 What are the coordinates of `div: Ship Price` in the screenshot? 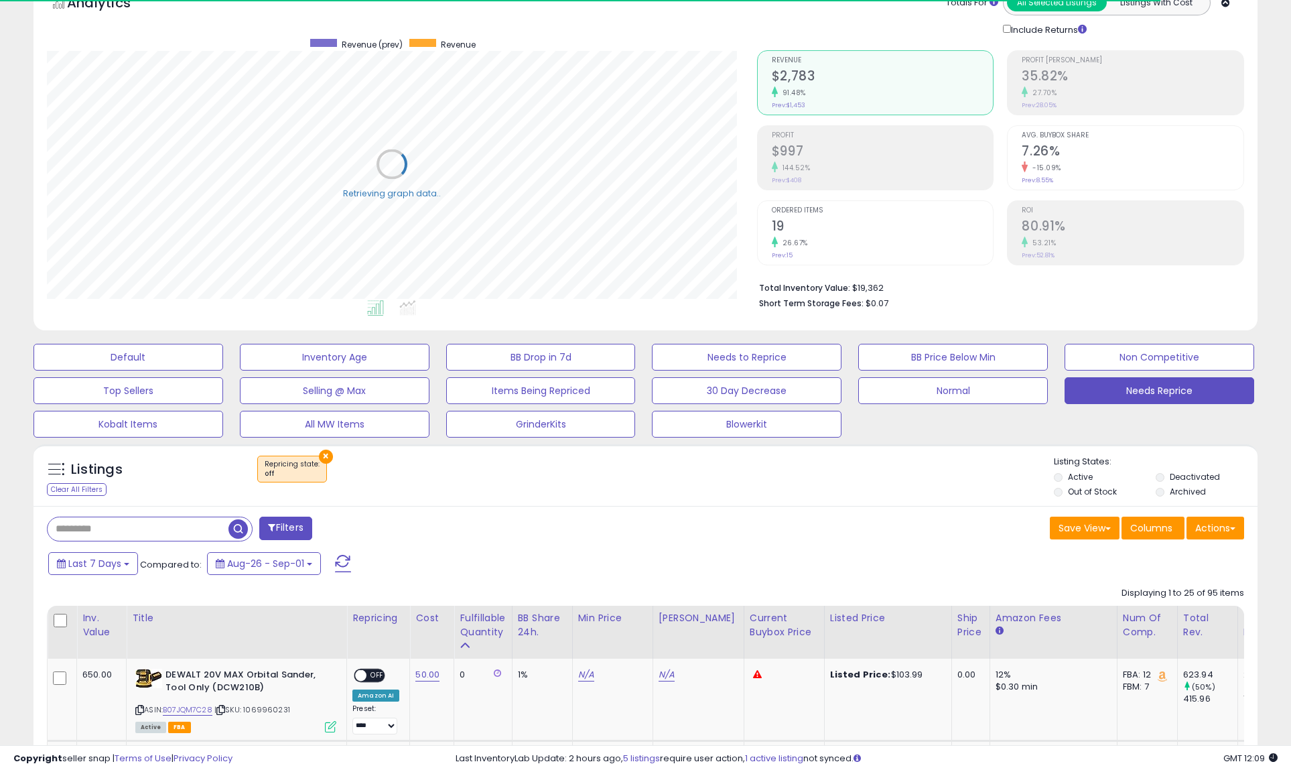 It's located at (971, 625).